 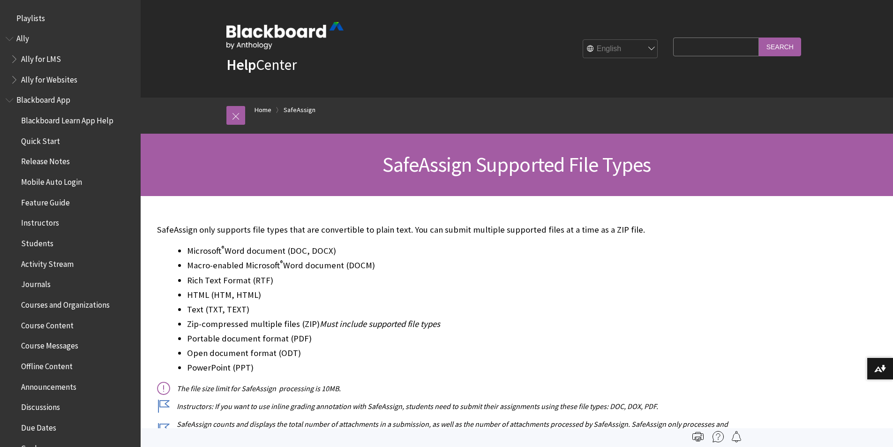 What do you see at coordinates (45, 201) in the screenshot?
I see `span: Feature Guide` at bounding box center [45, 201].